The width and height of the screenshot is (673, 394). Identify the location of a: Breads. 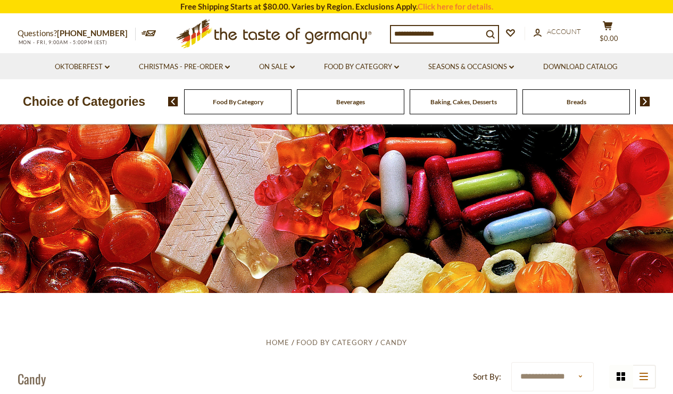
(576, 102).